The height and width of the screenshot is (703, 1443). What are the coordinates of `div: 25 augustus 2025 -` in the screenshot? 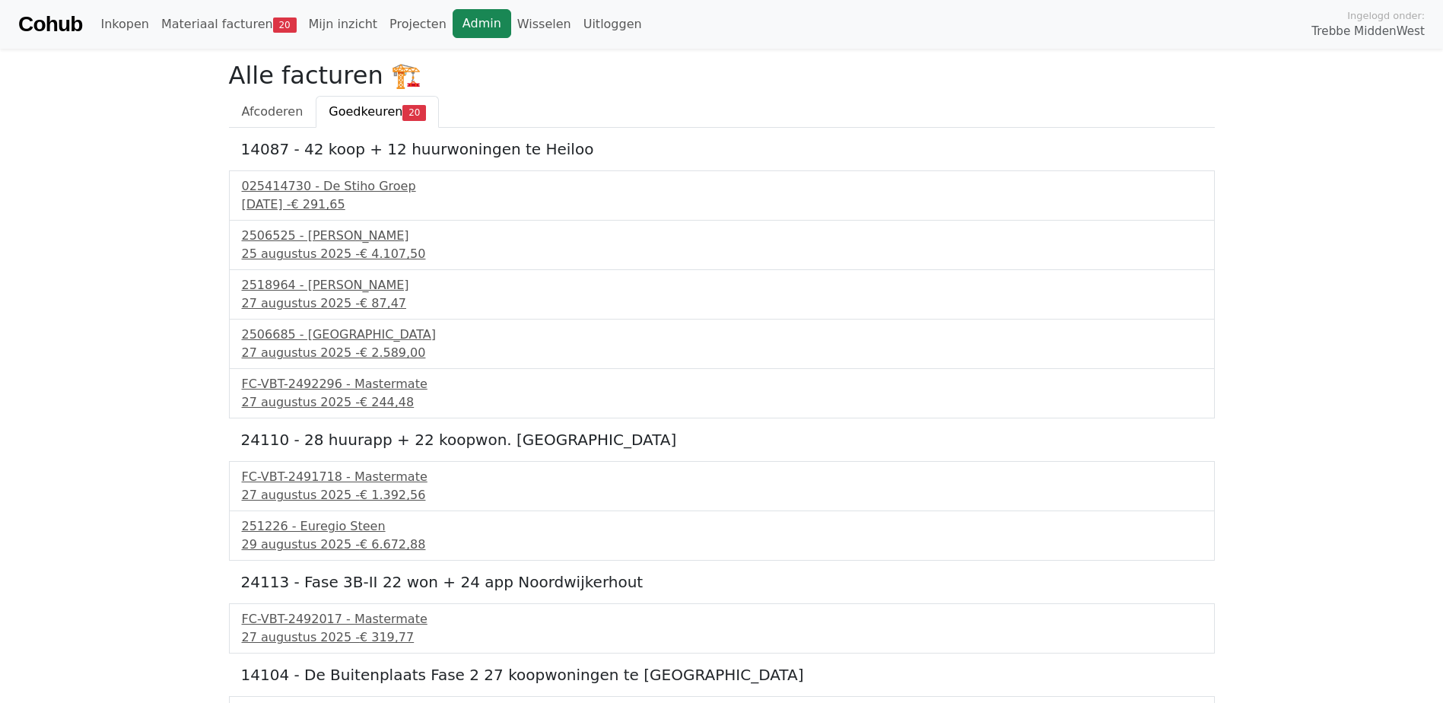 It's located at (722, 254).